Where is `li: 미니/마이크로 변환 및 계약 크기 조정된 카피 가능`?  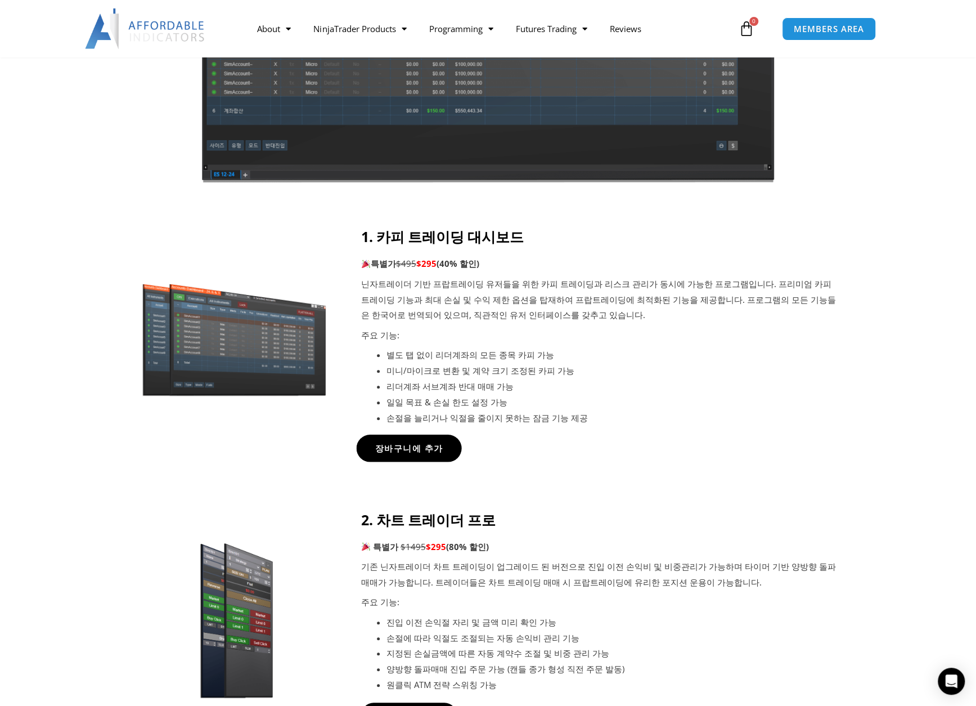 li: 미니/마이크로 변환 및 계약 크기 조정된 카피 가능 is located at coordinates (613, 371).